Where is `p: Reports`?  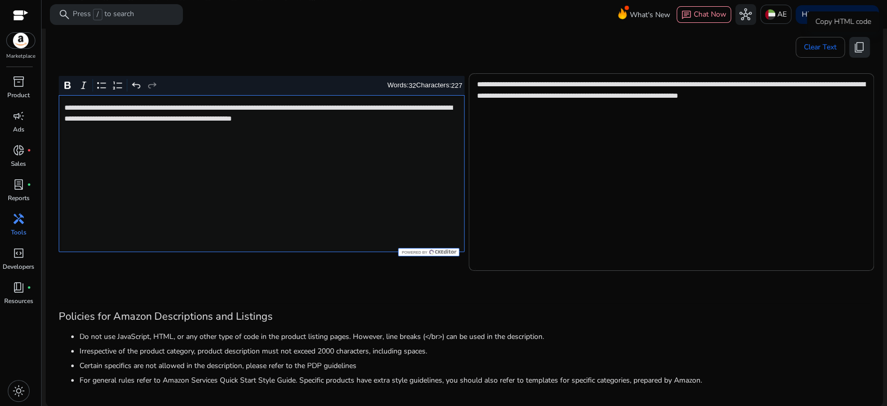
p: Reports is located at coordinates (19, 198).